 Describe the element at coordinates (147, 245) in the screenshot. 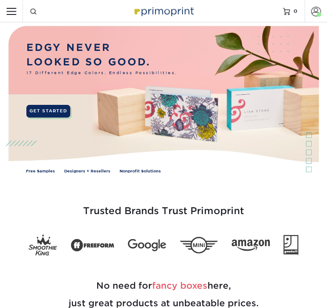

I see `img: Google` at that location.